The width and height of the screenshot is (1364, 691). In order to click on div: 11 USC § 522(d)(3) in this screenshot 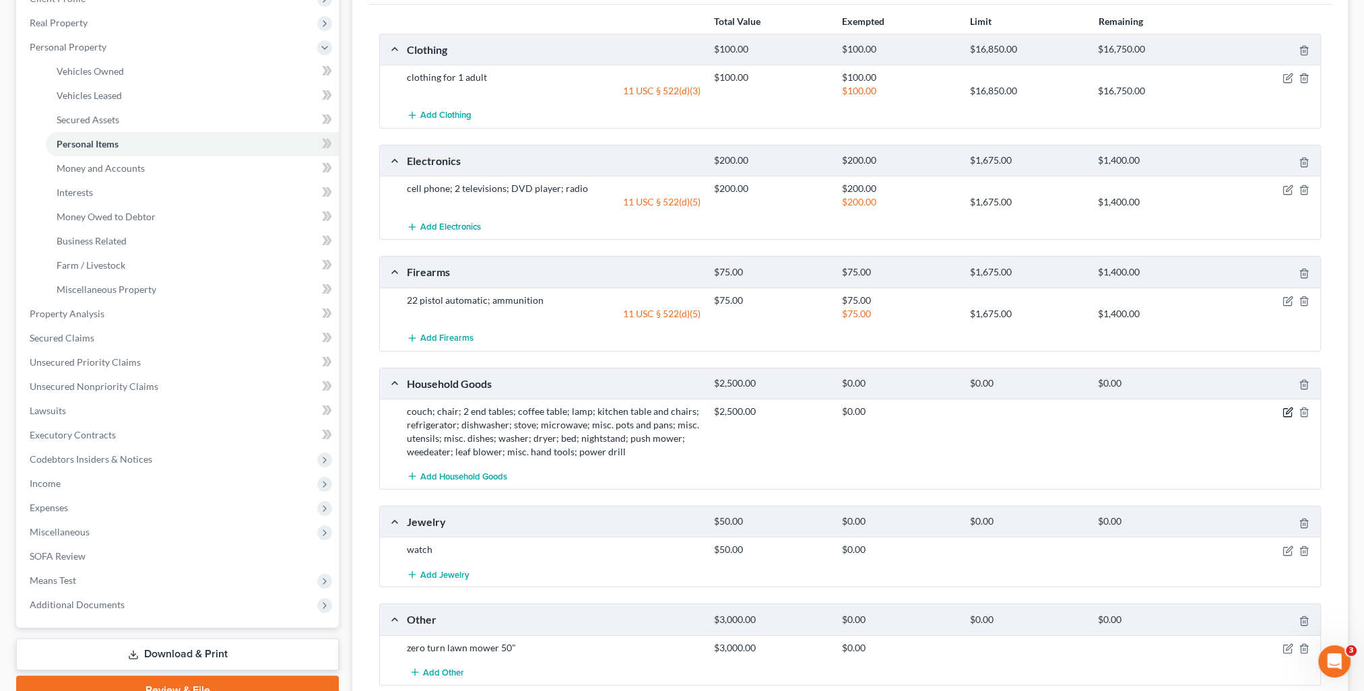, I will do `click(554, 91)`.